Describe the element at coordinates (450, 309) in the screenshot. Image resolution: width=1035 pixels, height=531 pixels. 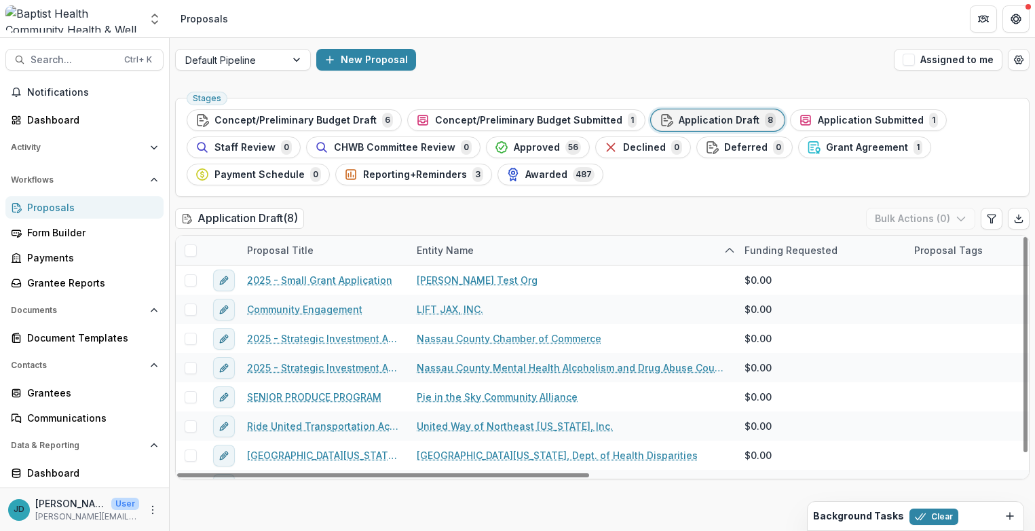
I see `a: LIFT JAX, INC.` at that location.